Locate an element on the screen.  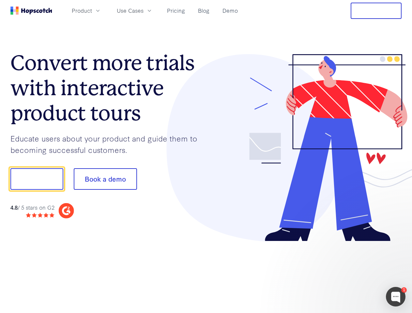
button: Book a demo is located at coordinates (105, 179).